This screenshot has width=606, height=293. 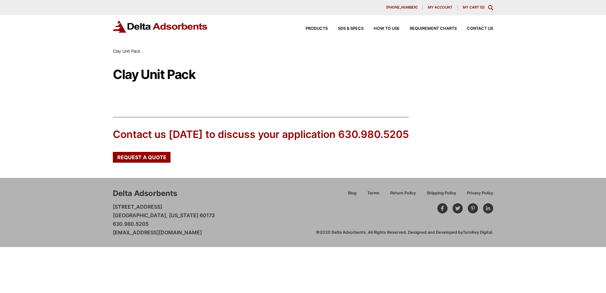 What do you see at coordinates (145, 193) in the screenshot?
I see `div: Delta Adsorbents` at bounding box center [145, 193].